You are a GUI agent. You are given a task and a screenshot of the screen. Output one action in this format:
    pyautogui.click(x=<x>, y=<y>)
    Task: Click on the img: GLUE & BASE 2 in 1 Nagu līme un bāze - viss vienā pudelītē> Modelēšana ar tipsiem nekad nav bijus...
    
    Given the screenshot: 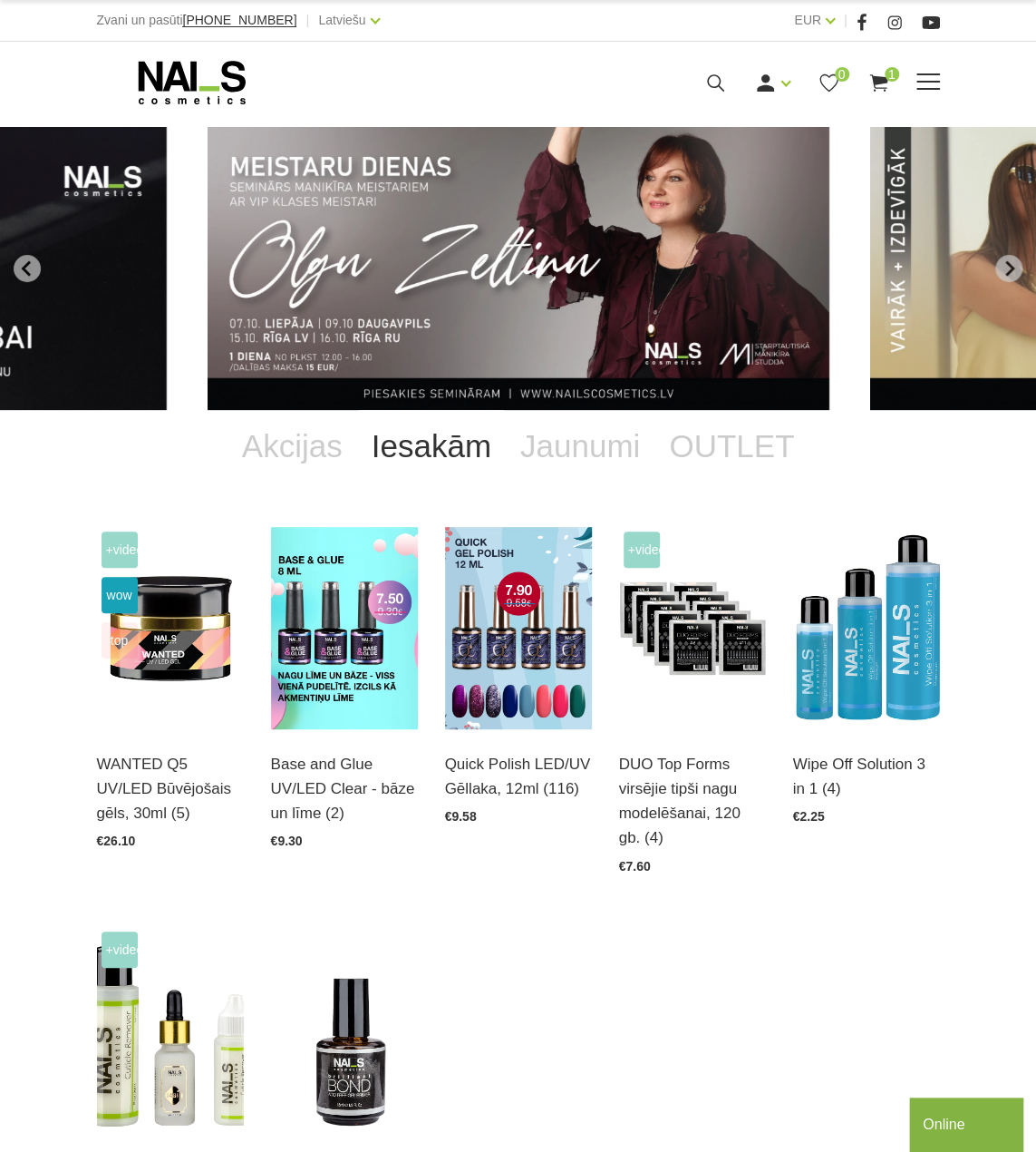 What is the action you would take?
    pyautogui.click(x=345, y=628)
    